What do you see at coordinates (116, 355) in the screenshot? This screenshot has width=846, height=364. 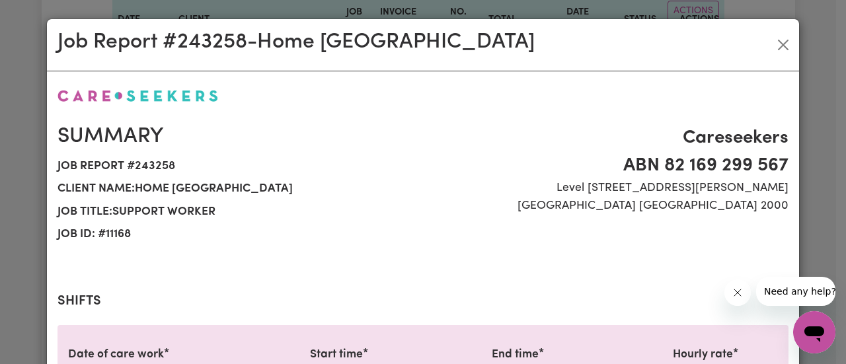 I see `label: Date of care work` at bounding box center [116, 355].